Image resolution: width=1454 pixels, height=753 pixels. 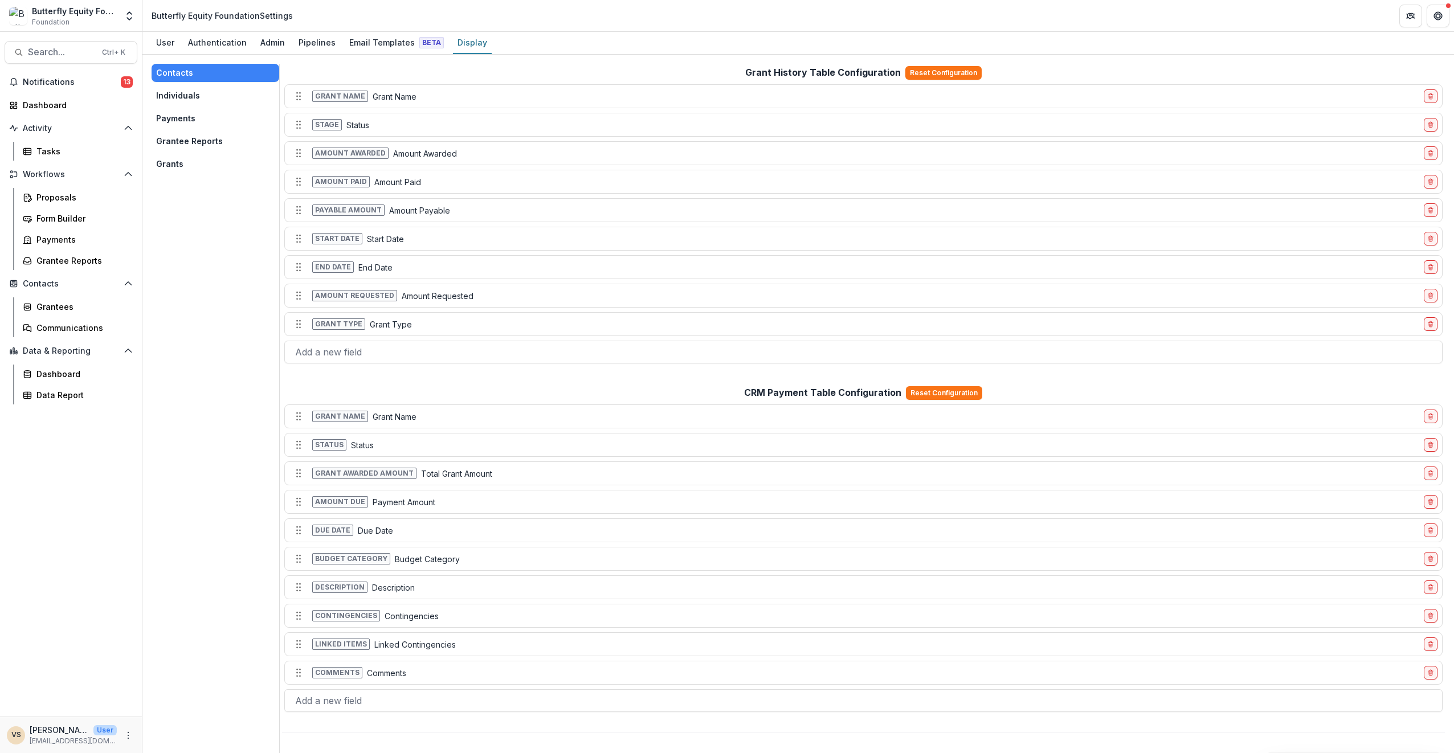 I want to click on button: Grantee Reports, so click(x=215, y=141).